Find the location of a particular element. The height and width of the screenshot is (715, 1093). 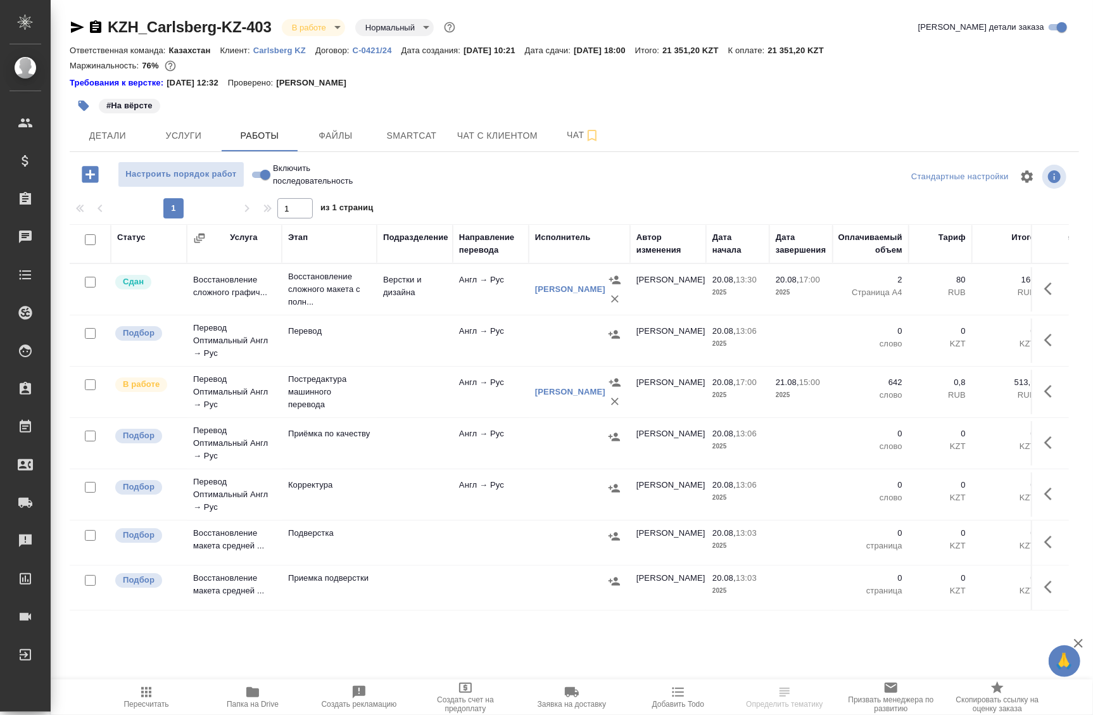

p: 513,6 is located at coordinates (1006, 382).